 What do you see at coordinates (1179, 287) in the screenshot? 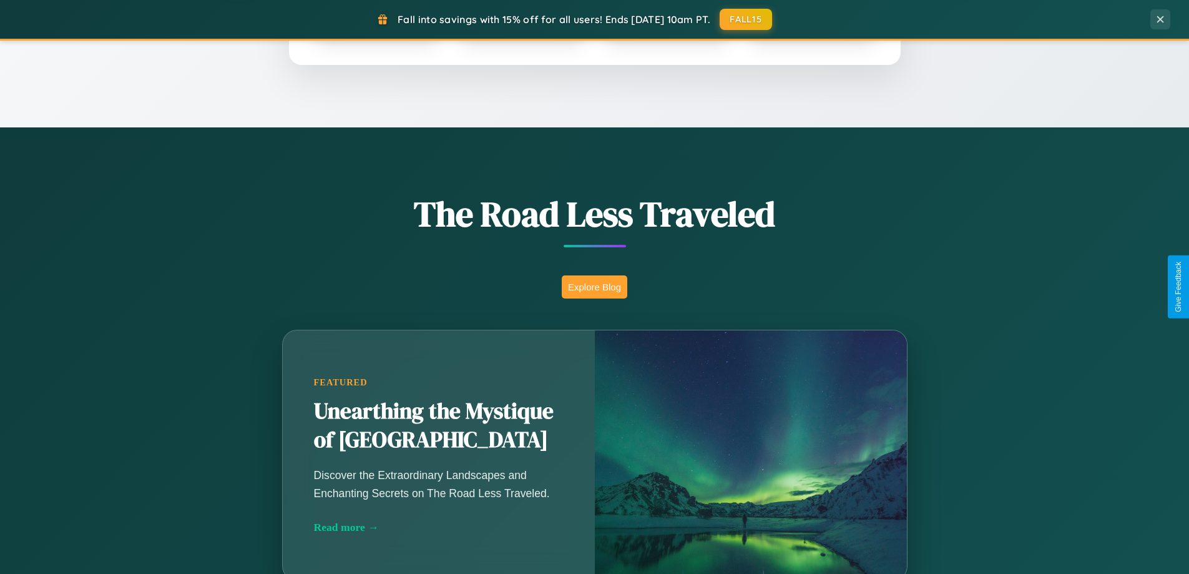
I see `div: Give Feedback` at bounding box center [1179, 287].